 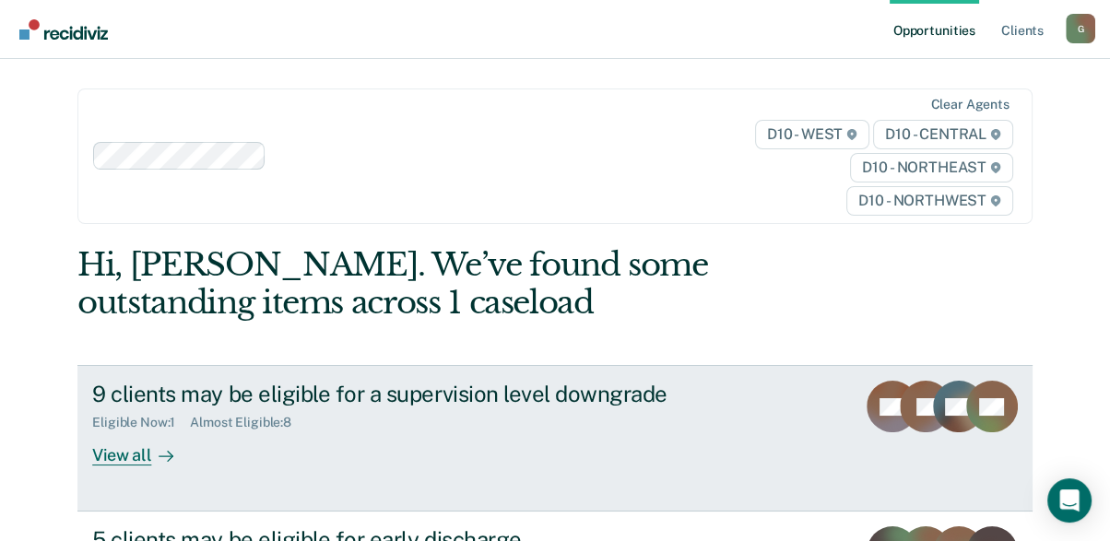 What do you see at coordinates (812, 135) in the screenshot?
I see `span: D10 - WEST` at bounding box center [812, 135].